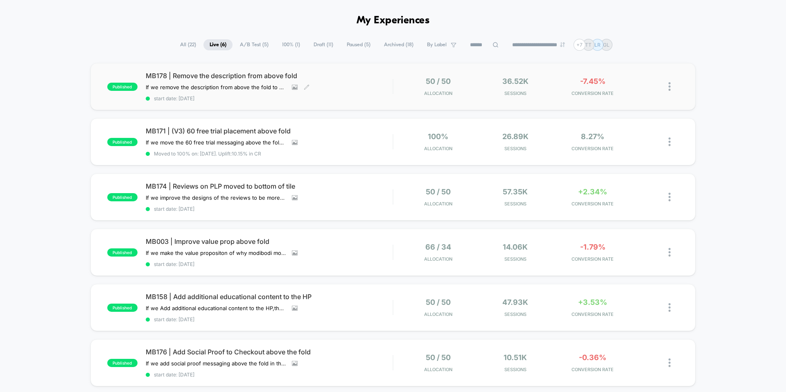  What do you see at coordinates (323, 45) in the screenshot?
I see `span: Draft ( 11 )` at bounding box center [323, 45].